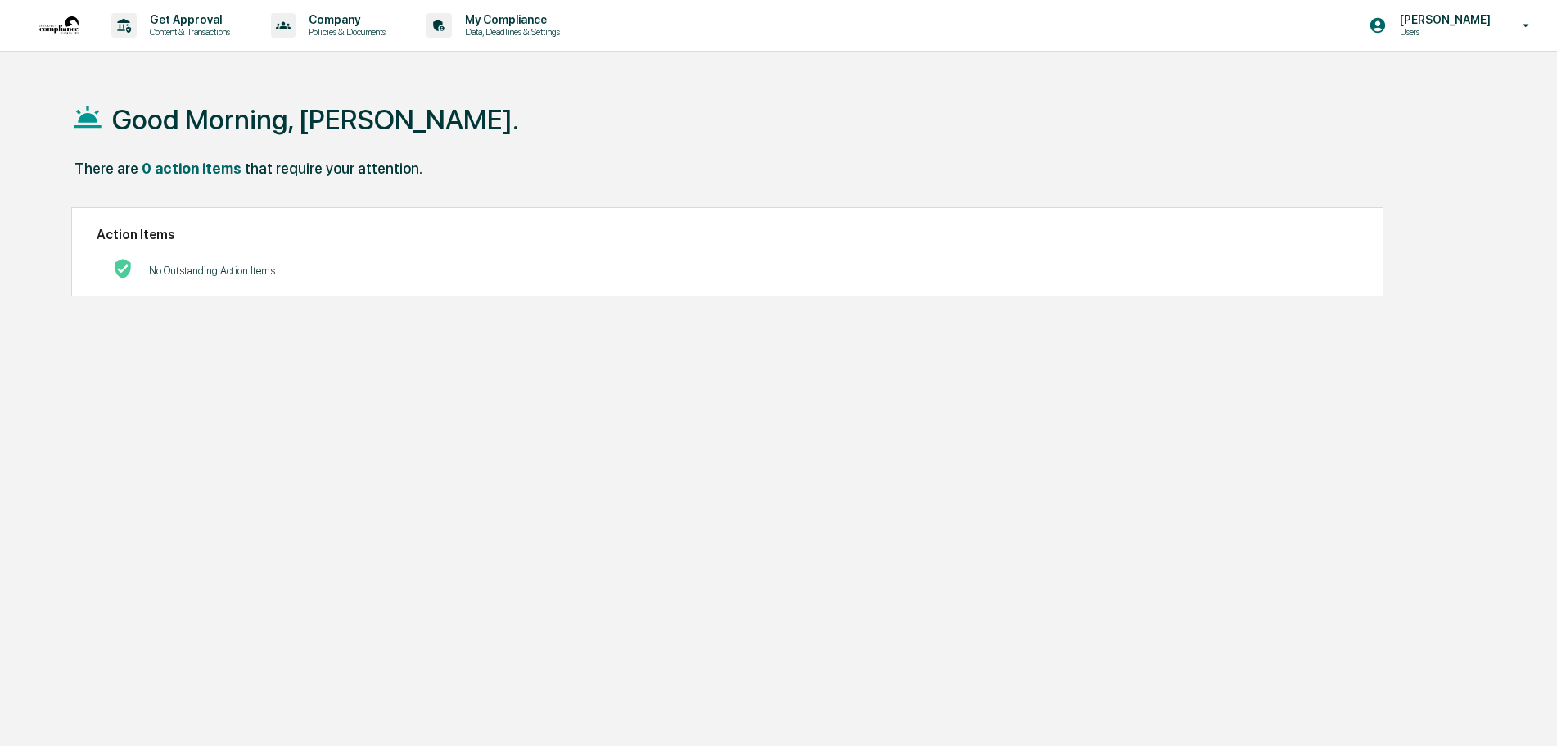 Image resolution: width=1557 pixels, height=746 pixels. What do you see at coordinates (345, 32) in the screenshot?
I see `p: Policies & Documents` at bounding box center [345, 32].